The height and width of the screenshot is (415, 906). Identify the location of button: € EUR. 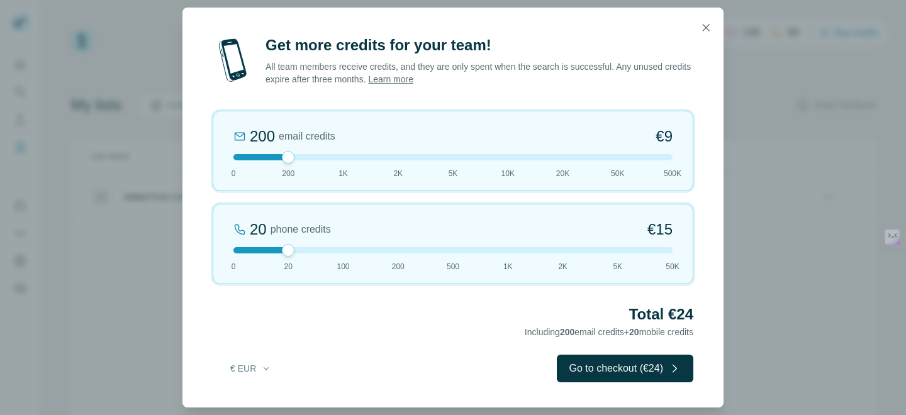
(250, 369).